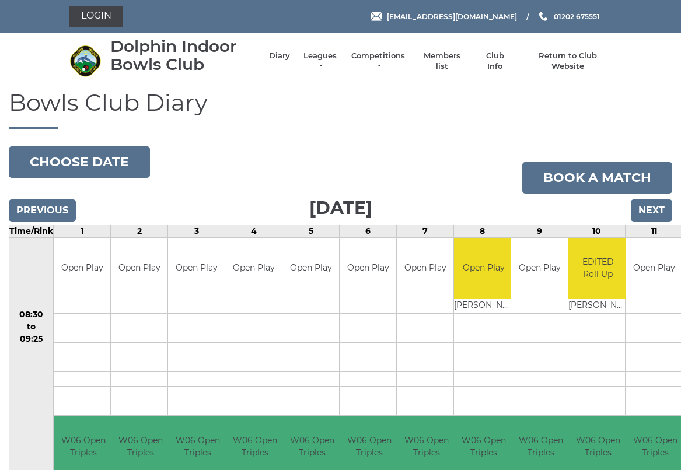 This screenshot has width=681, height=470. What do you see at coordinates (425, 231) in the screenshot?
I see `td: 7` at bounding box center [425, 231].